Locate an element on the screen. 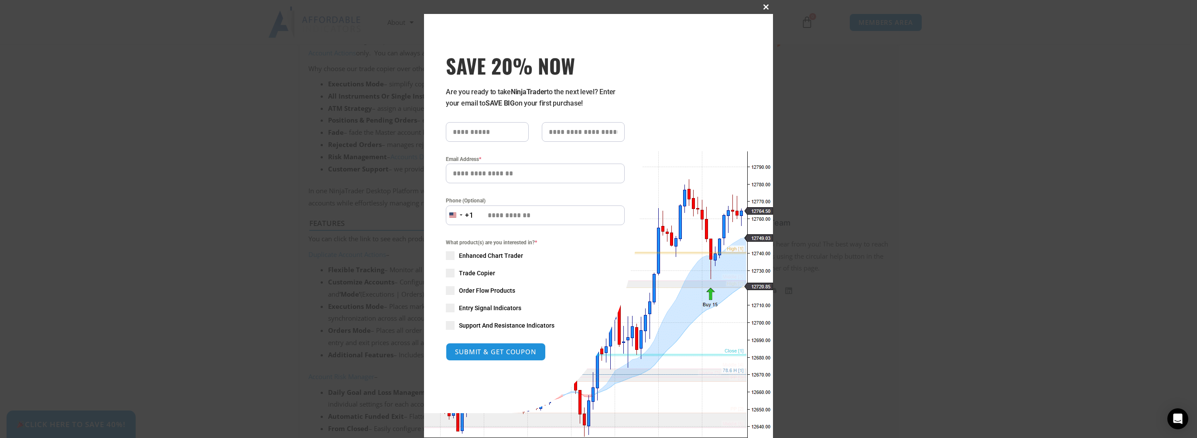 The image size is (1197, 438). h3: SAVE 20% NOW is located at coordinates (535, 65).